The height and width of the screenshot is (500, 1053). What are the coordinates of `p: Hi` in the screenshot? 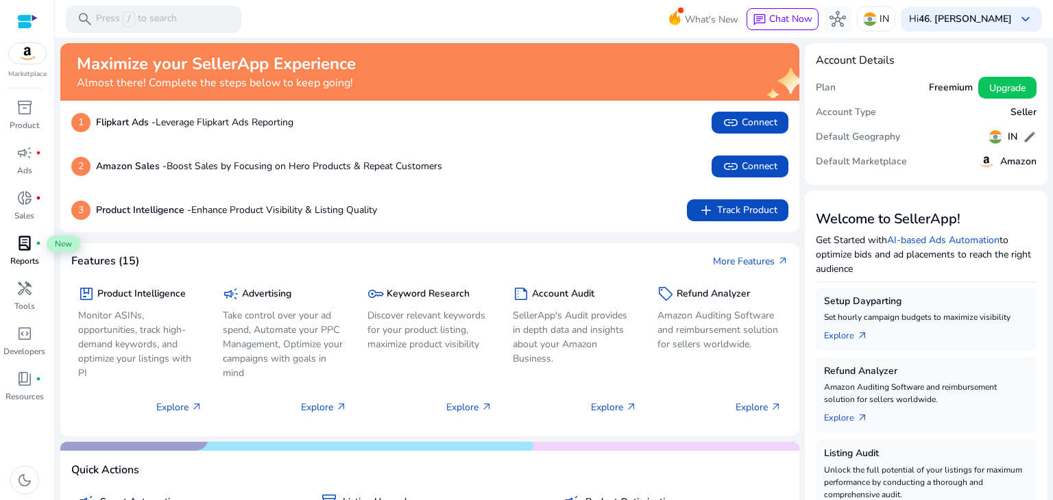 It's located at (960, 19).